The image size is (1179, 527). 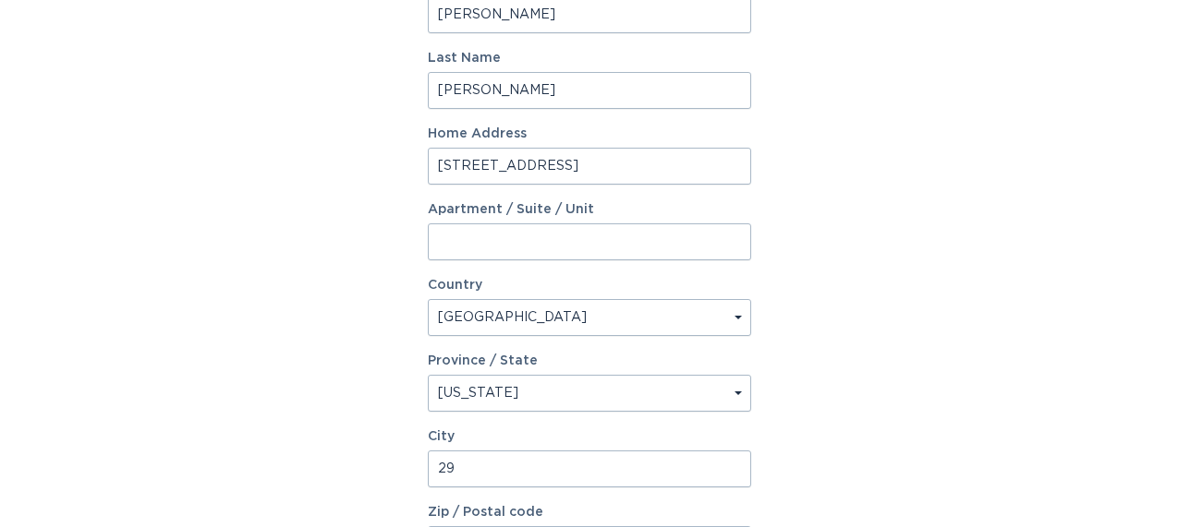 I want to click on label: Country, so click(x=454, y=285).